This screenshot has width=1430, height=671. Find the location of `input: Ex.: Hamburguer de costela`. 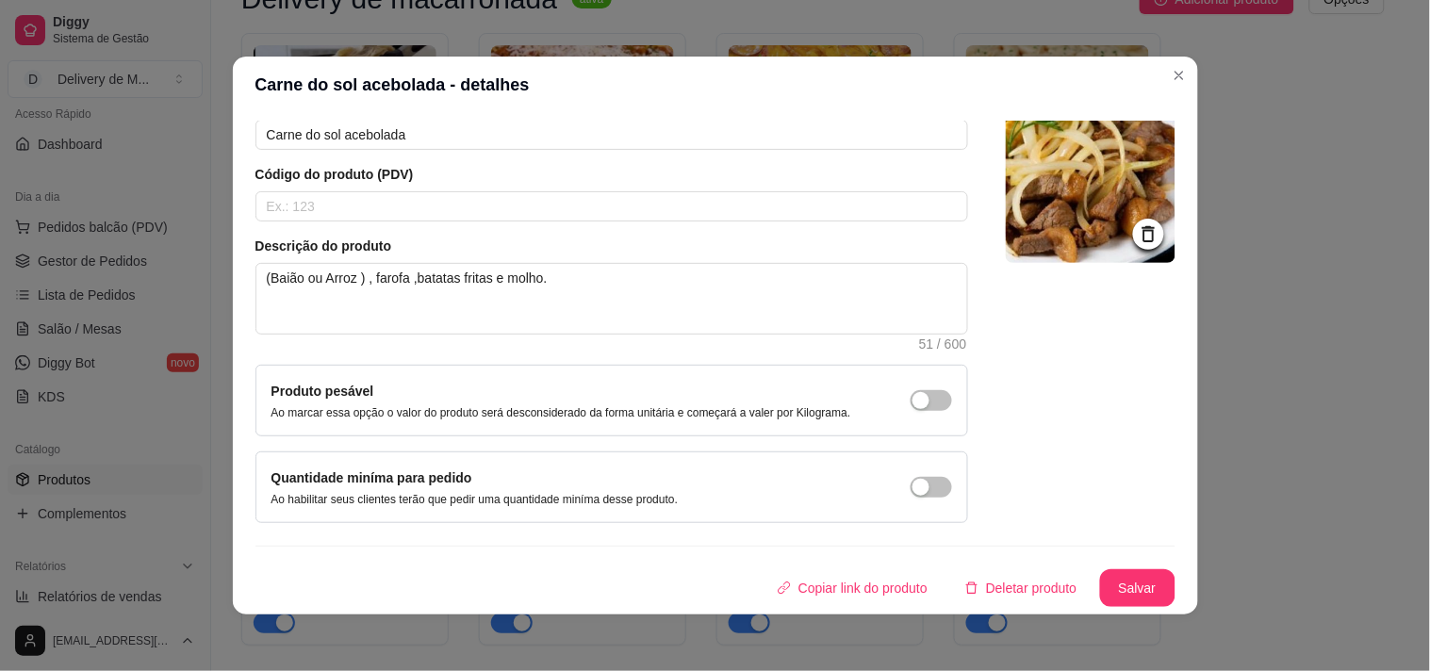

input: Ex.: Hamburguer de costela is located at coordinates (612, 135).